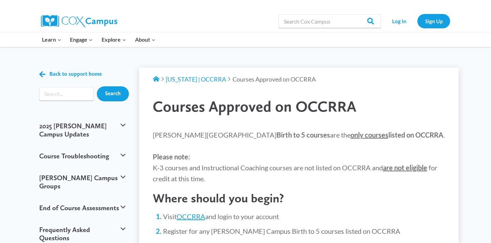 The height and width of the screenshot is (243, 491). I want to click on input: Search input, so click(66, 94).